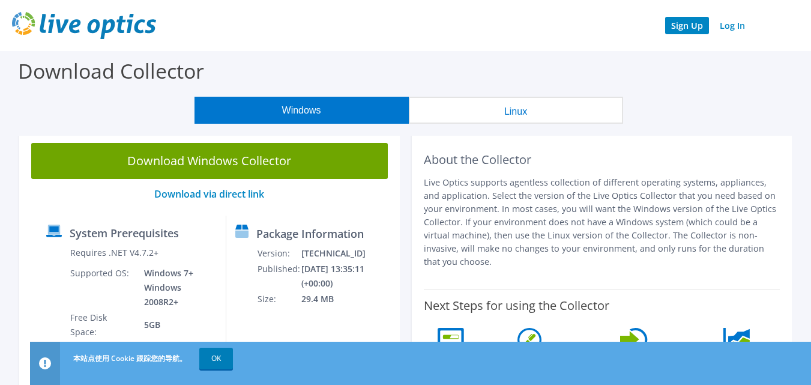  Describe the element at coordinates (210, 161) in the screenshot. I see `a: Download Windows Collector` at that location.